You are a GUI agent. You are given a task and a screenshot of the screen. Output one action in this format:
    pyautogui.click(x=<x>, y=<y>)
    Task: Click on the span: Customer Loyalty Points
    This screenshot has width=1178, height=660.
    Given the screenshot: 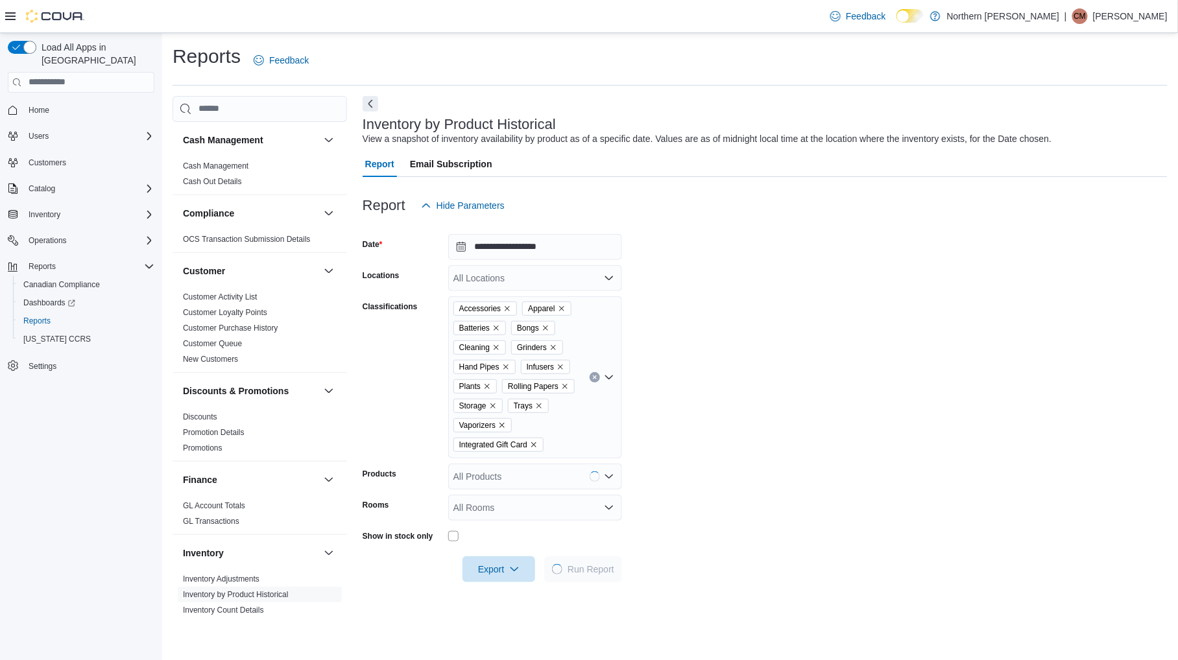 What is the action you would take?
    pyautogui.click(x=225, y=313)
    